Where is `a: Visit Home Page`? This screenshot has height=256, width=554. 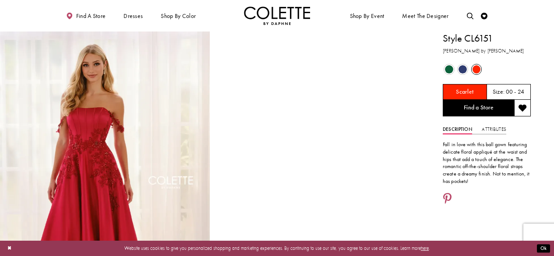 a: Visit Home Page is located at coordinates (277, 16).